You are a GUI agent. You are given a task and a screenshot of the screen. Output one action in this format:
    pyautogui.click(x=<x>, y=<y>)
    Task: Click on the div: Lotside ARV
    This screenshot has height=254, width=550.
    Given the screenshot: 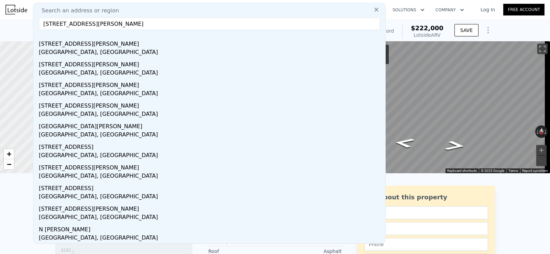 What is the action you would take?
    pyautogui.click(x=427, y=35)
    